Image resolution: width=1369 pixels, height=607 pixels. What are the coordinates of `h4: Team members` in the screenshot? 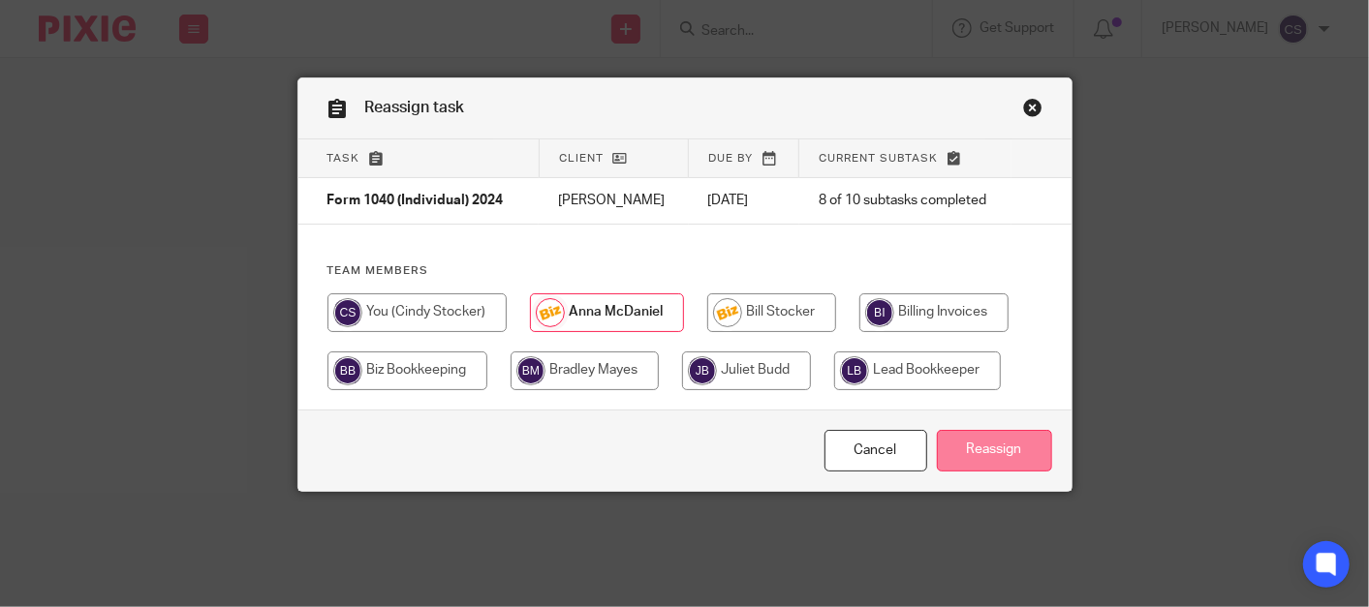 It's located at (685, 271).